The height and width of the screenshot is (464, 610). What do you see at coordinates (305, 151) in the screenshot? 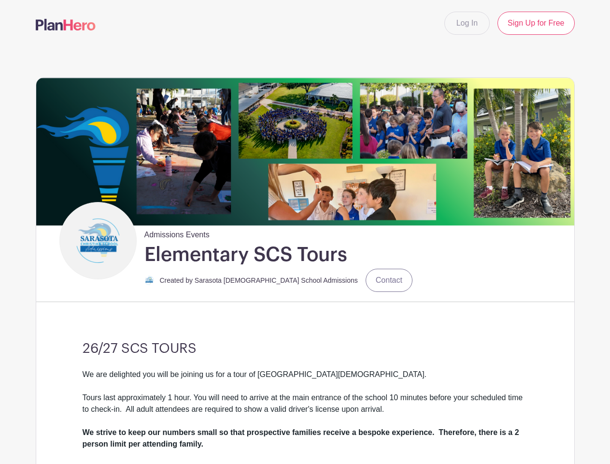
I see `img: event_banner_7787.png` at bounding box center [305, 151].